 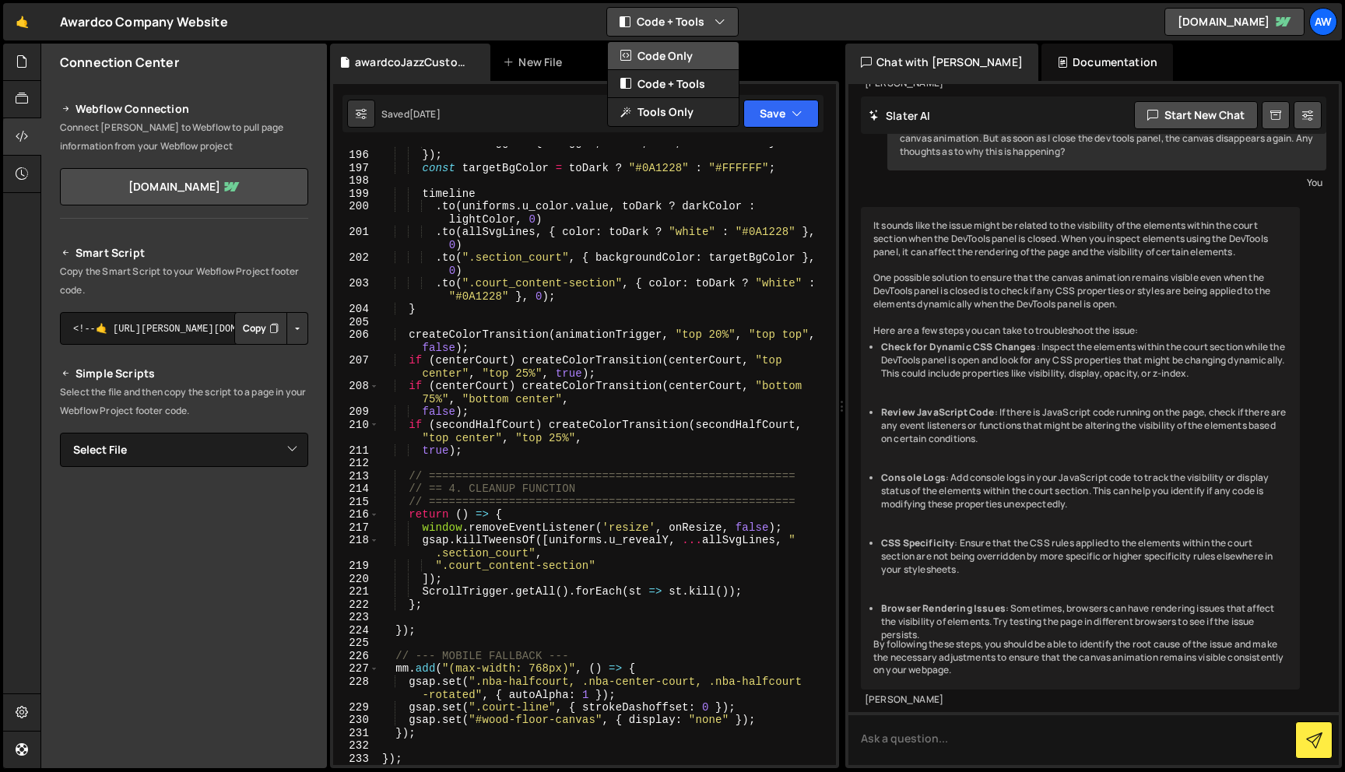 What do you see at coordinates (356, 431) in the screenshot?
I see `div: 210` at bounding box center [356, 431].